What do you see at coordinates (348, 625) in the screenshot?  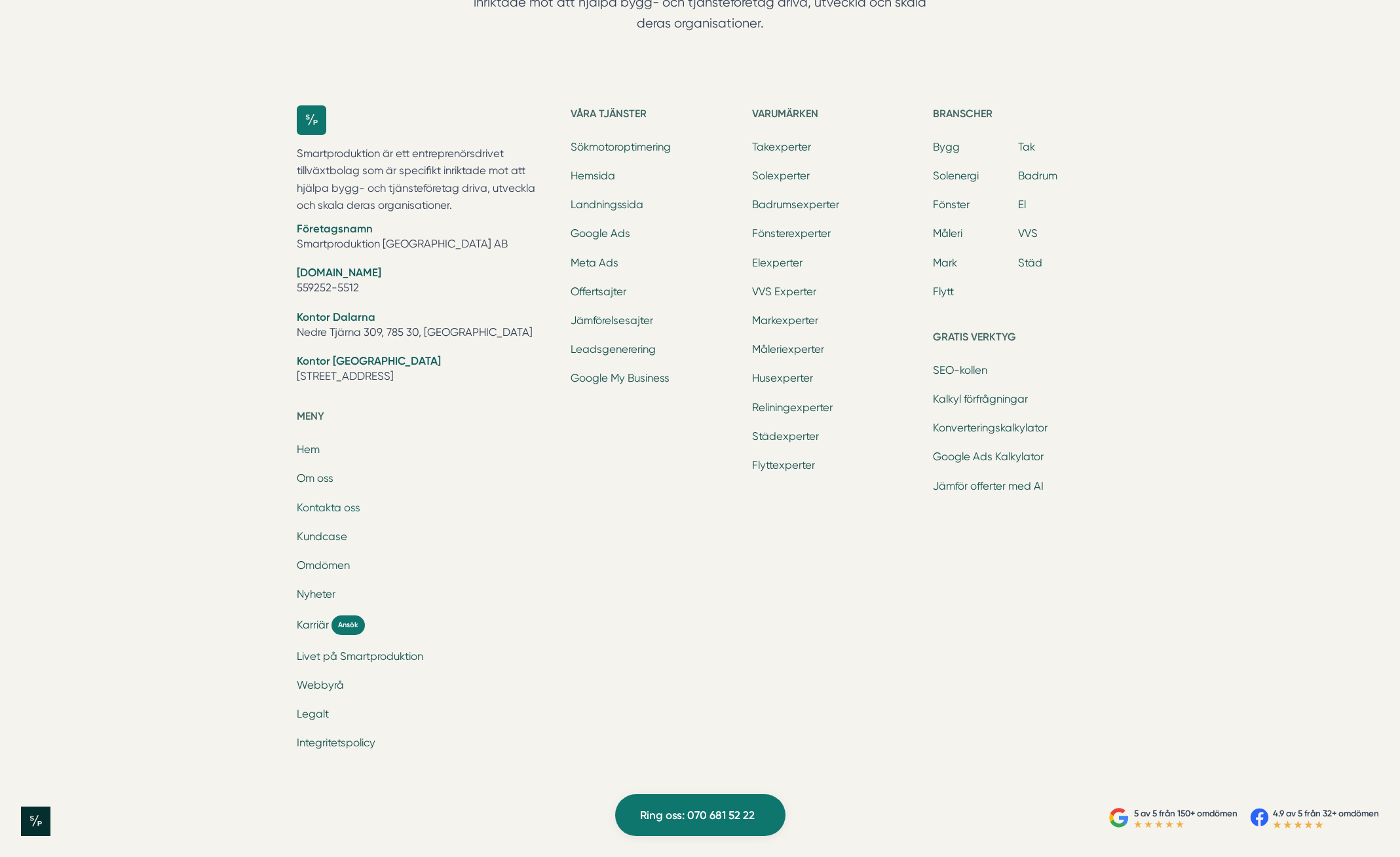 I see `span: Ansök` at bounding box center [348, 625].